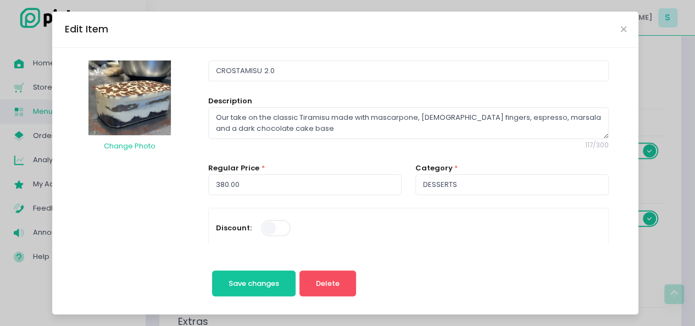 The width and height of the screenshot is (695, 326). What do you see at coordinates (130, 145) in the screenshot?
I see `button: Change Photo` at bounding box center [130, 145].